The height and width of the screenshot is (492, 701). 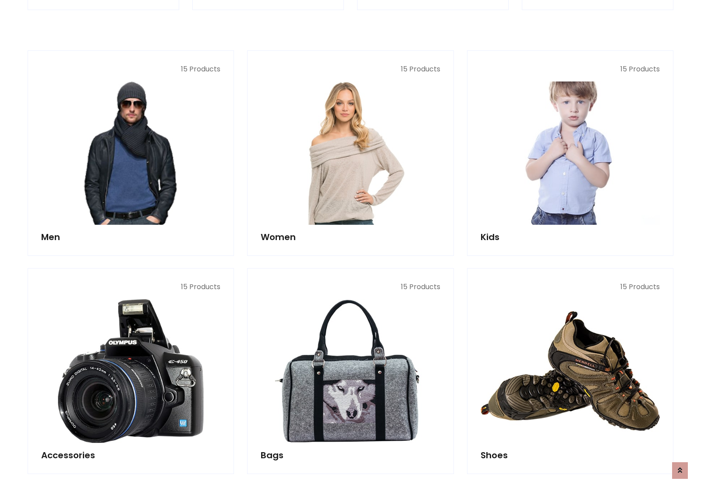 What do you see at coordinates (131, 456) in the screenshot?
I see `h5: Accessories` at bounding box center [131, 456].